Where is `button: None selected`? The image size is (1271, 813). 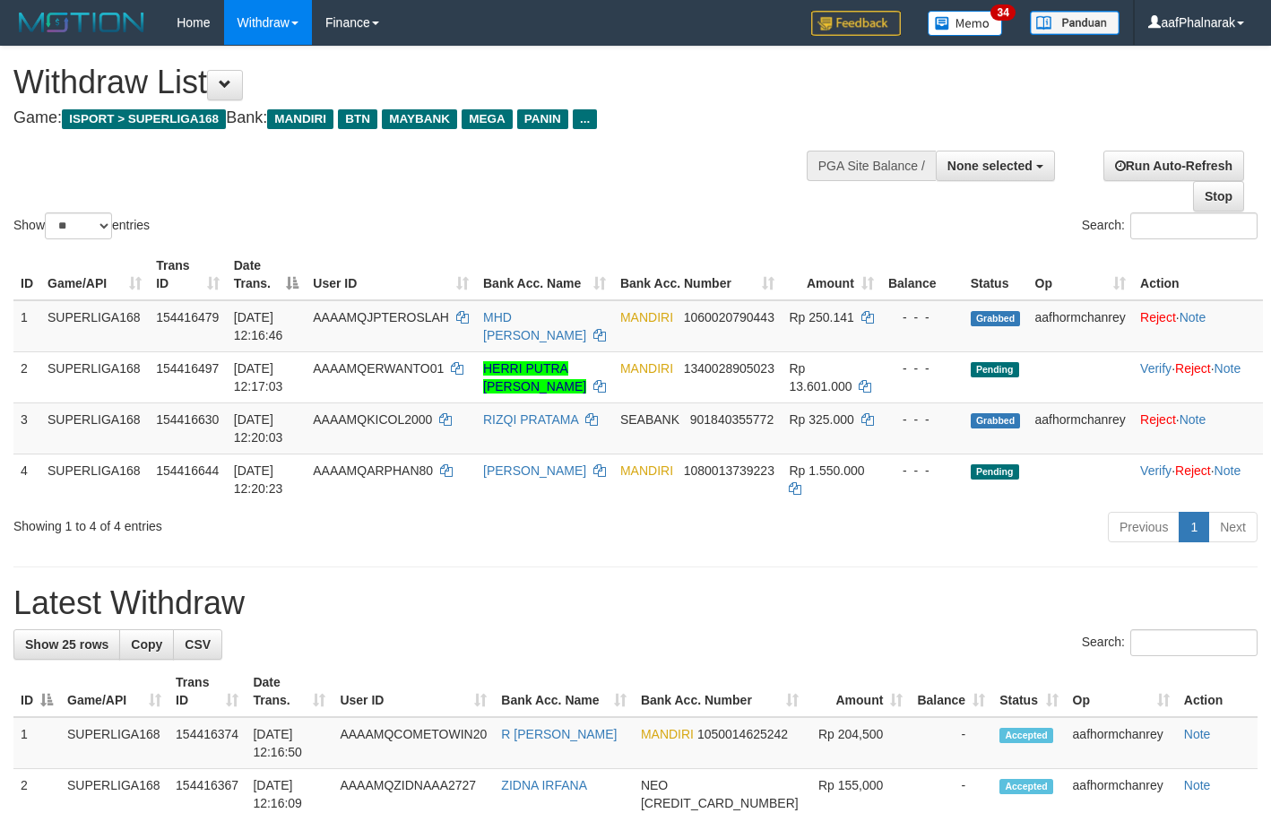
button: None selected is located at coordinates (995, 166).